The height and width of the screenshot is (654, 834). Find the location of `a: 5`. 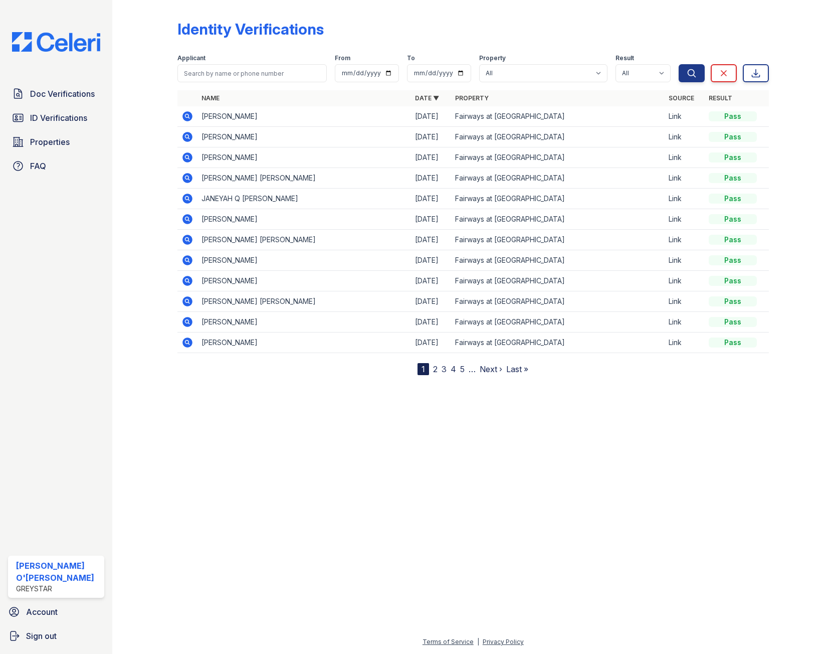

a: 5 is located at coordinates (462, 369).